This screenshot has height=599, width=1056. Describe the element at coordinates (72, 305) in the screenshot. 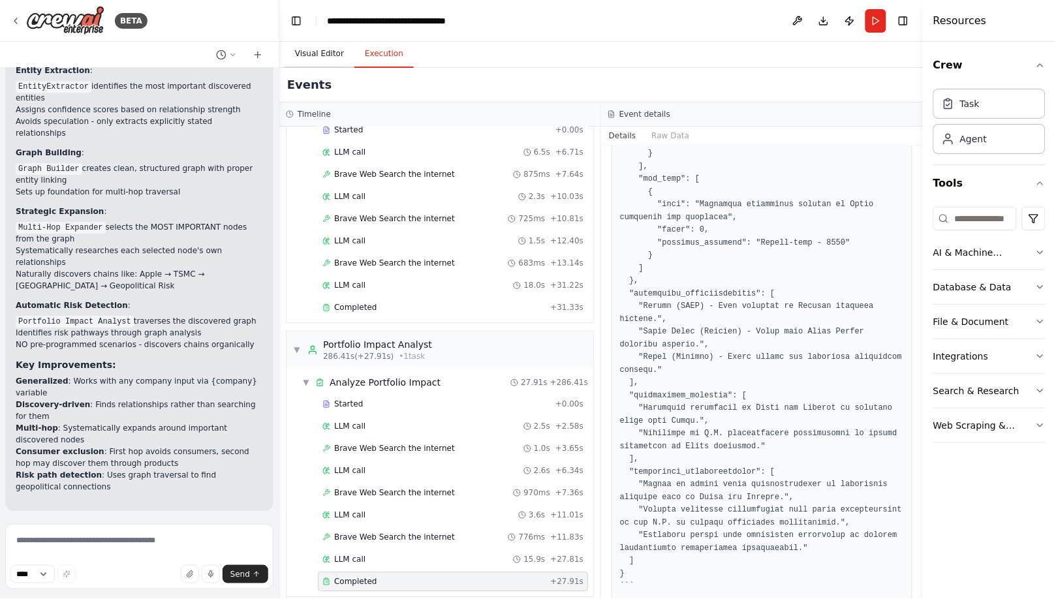

I see `strong: Automatic Risk Detection` at that location.